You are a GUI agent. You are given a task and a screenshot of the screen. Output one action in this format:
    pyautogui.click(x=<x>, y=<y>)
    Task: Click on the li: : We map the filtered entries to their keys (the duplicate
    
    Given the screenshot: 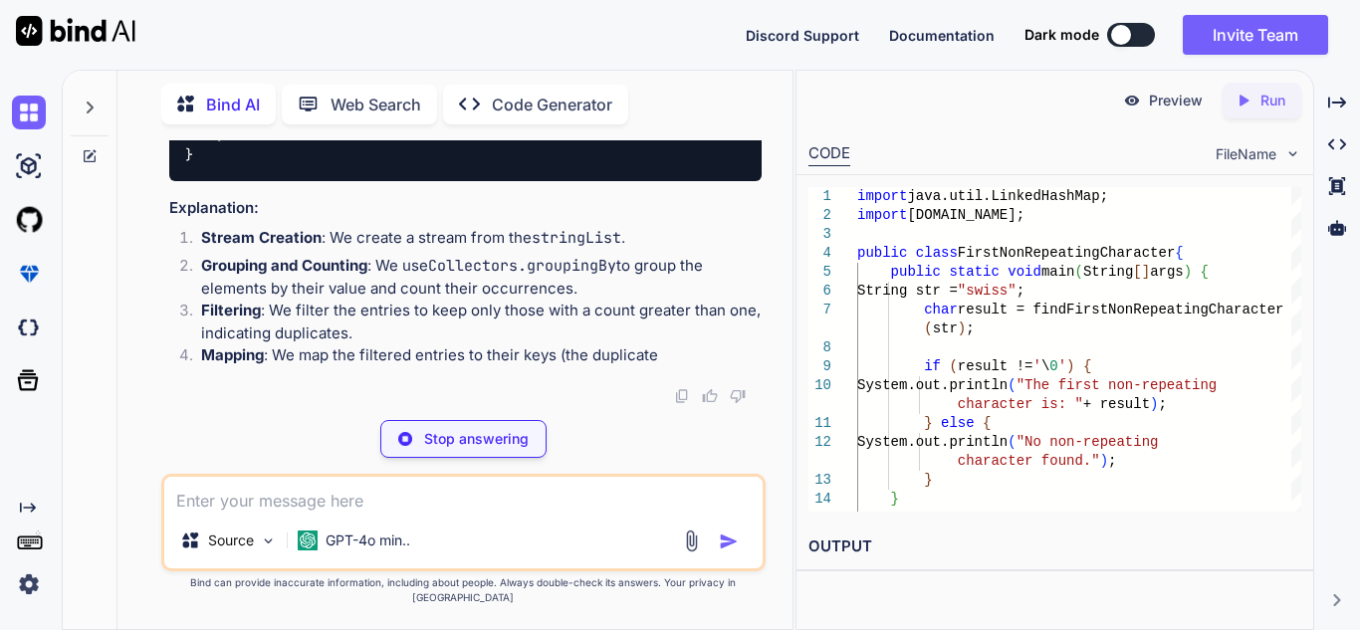 What is the action you would take?
    pyautogui.click(x=473, y=358)
    